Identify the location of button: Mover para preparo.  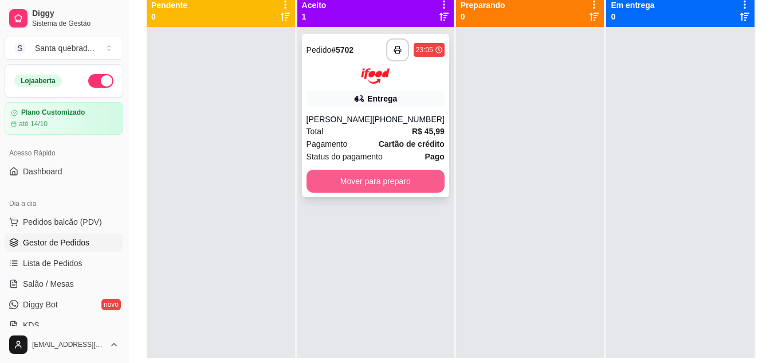
(375, 181).